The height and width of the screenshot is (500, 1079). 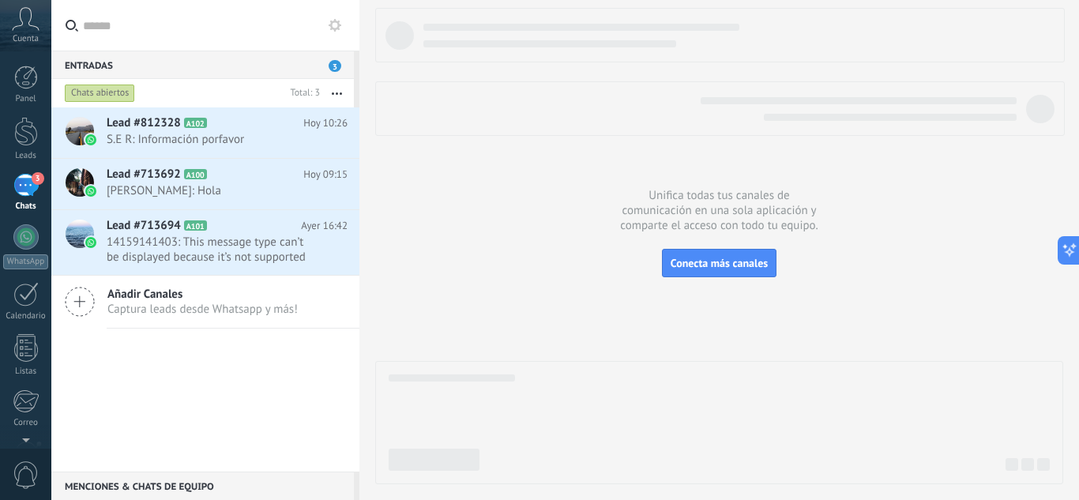 I want to click on span: A100, so click(x=195, y=174).